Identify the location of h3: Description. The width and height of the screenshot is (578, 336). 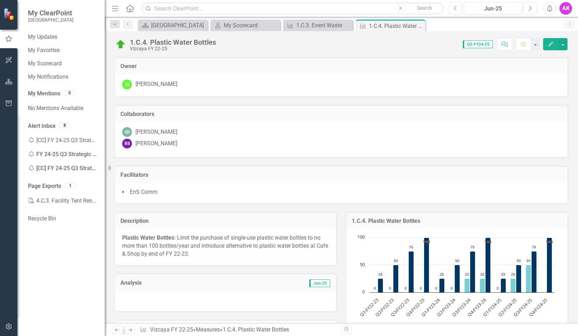
(226, 221).